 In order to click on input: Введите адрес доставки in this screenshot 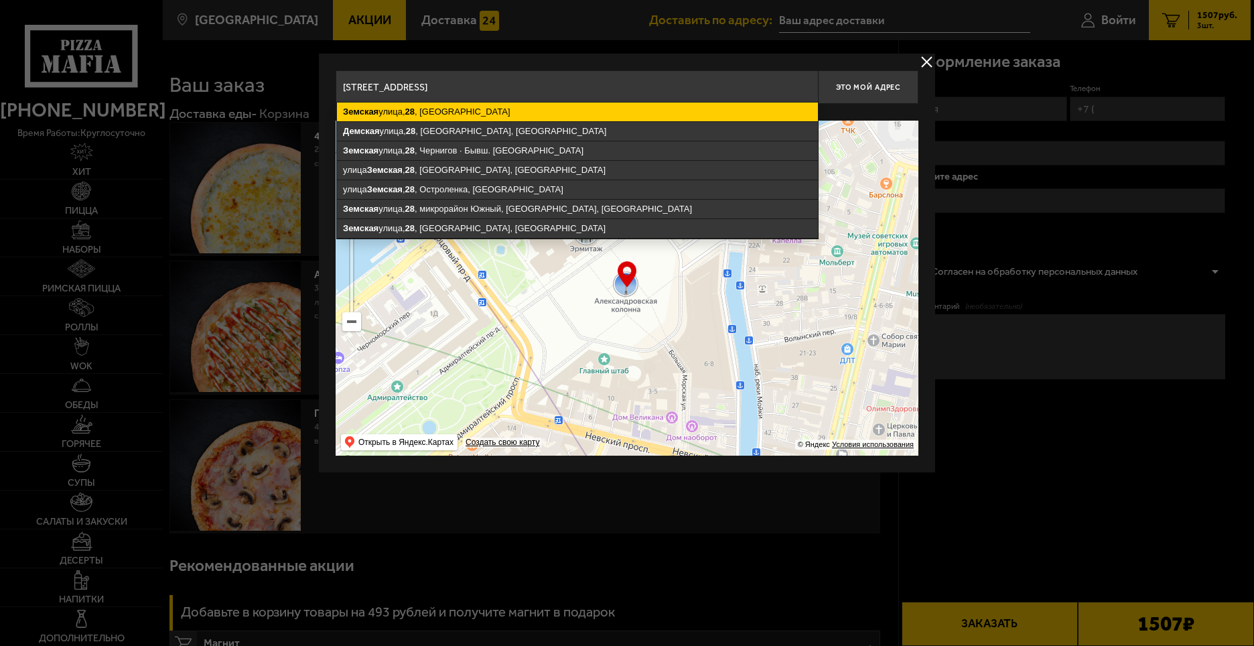, I will do `click(577, 87)`.